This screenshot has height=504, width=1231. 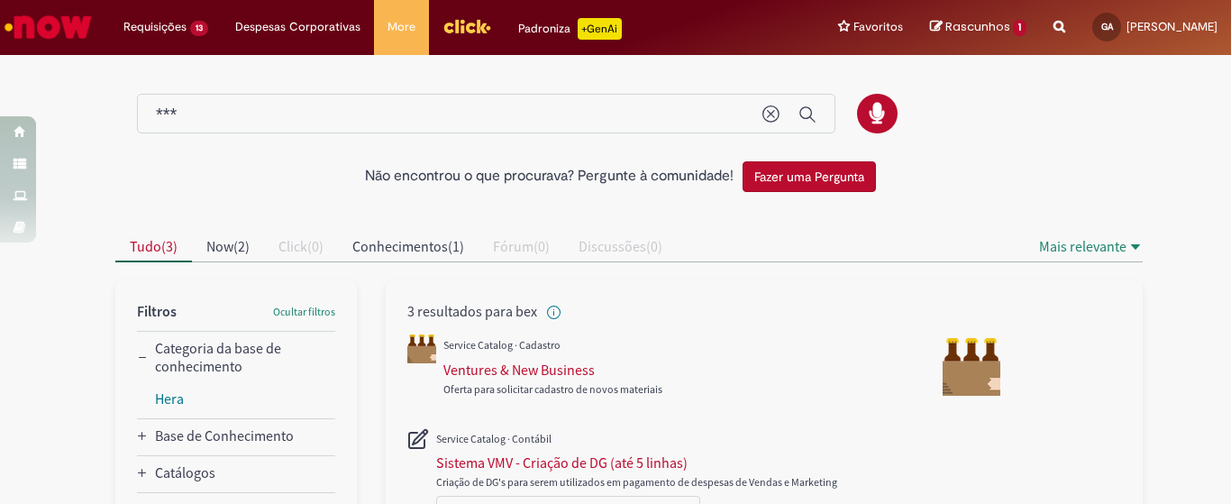 I want to click on span: Favoritos, so click(x=878, y=27).